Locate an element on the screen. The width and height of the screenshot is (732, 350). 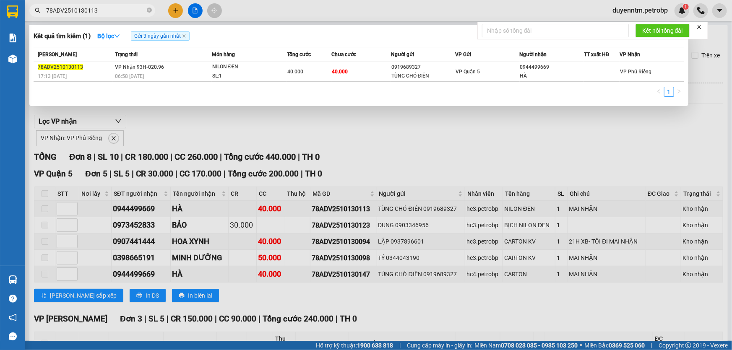
div: TÙNG CHÓ ĐIÊN is located at coordinates (423, 76).